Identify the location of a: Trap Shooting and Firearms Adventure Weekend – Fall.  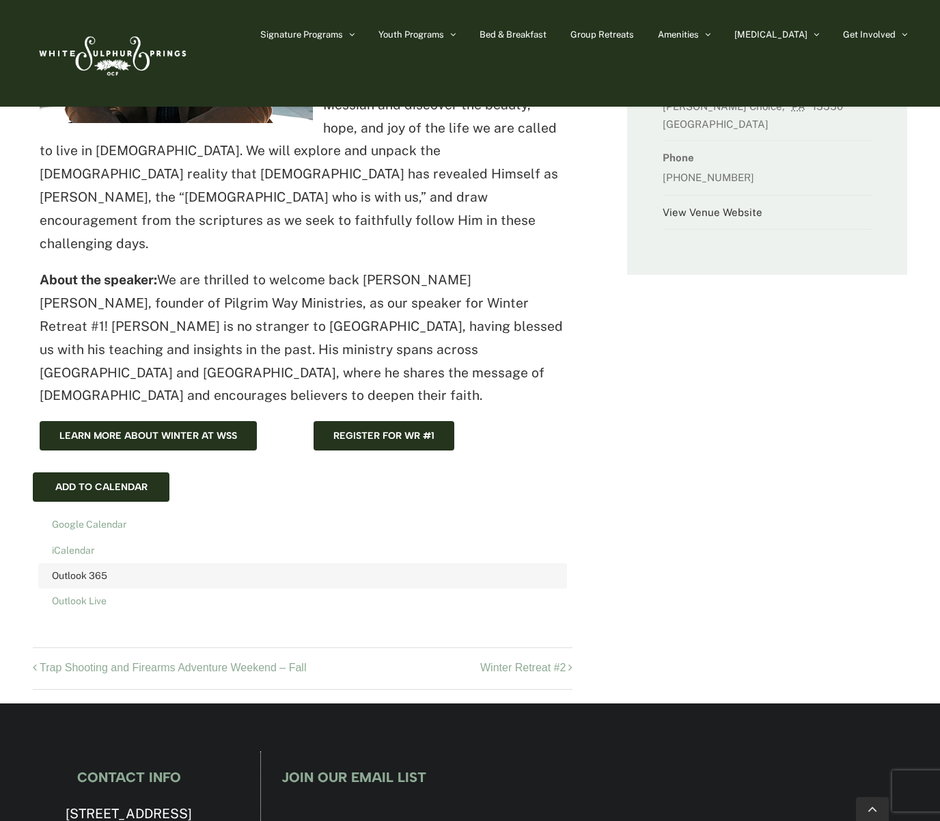
(176, 668).